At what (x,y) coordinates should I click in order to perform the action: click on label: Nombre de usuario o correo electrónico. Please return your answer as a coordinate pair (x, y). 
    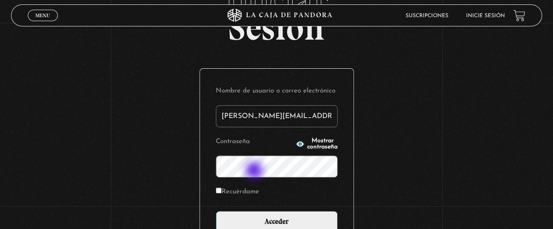
    Looking at the image, I should click on (277, 91).